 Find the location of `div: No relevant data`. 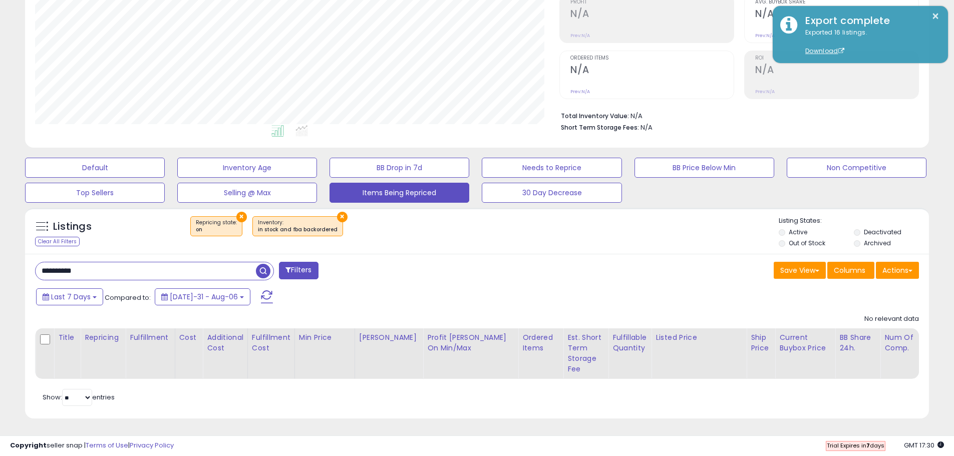

div: No relevant data is located at coordinates (892, 319).